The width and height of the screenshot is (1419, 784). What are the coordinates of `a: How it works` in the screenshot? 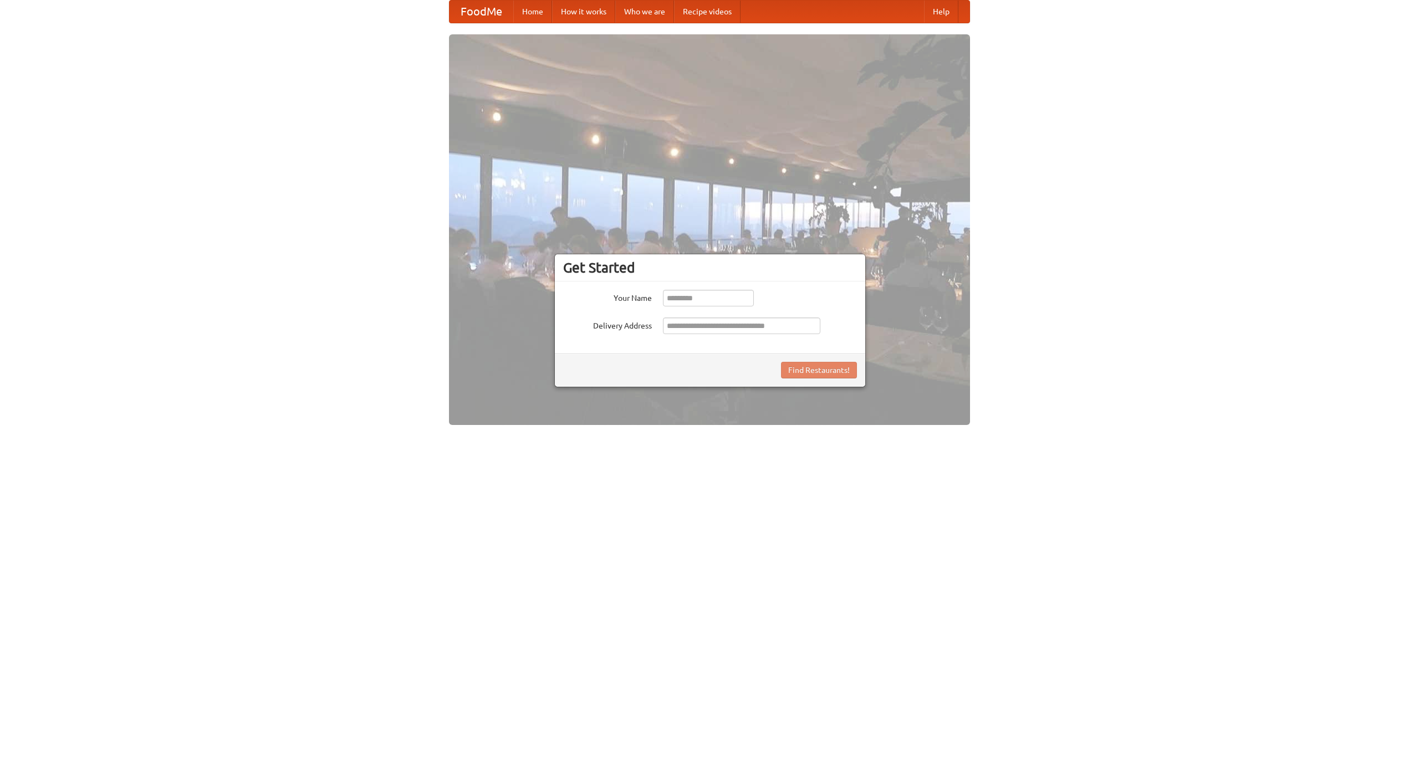 It's located at (584, 12).